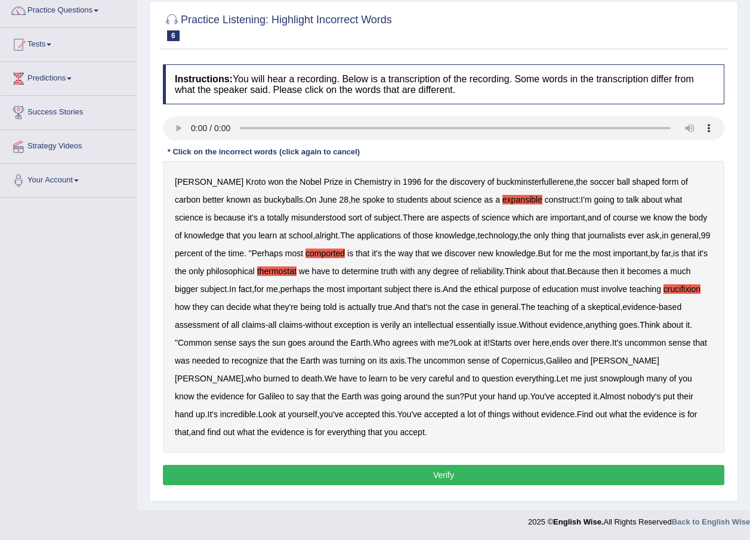  Describe the element at coordinates (404, 379) in the screenshot. I see `b: be` at that location.